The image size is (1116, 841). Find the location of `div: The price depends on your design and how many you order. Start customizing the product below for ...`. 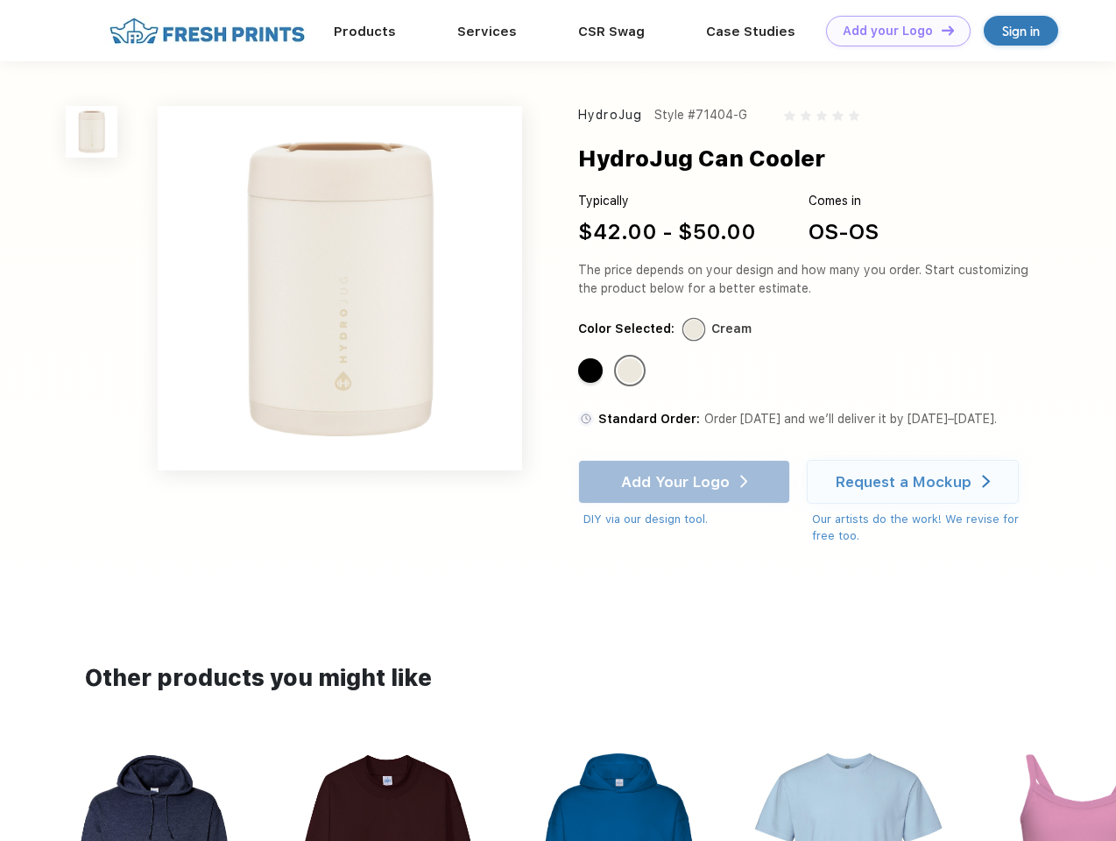

div: The price depends on your design and how many you order. Start customizing the product below for ... is located at coordinates (807, 280).